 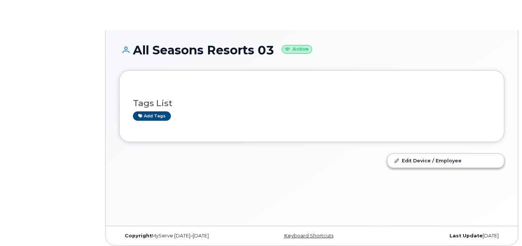 What do you see at coordinates (152, 116) in the screenshot?
I see `a: Add tags` at bounding box center [152, 116].